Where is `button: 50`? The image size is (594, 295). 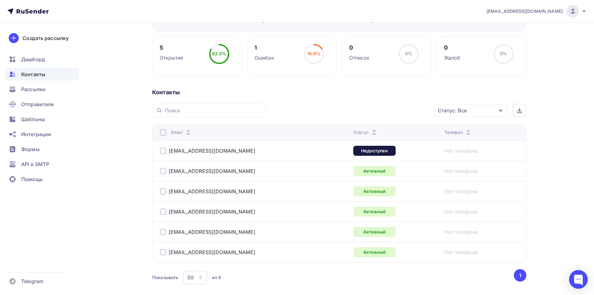
button: 50 is located at coordinates (195, 277).